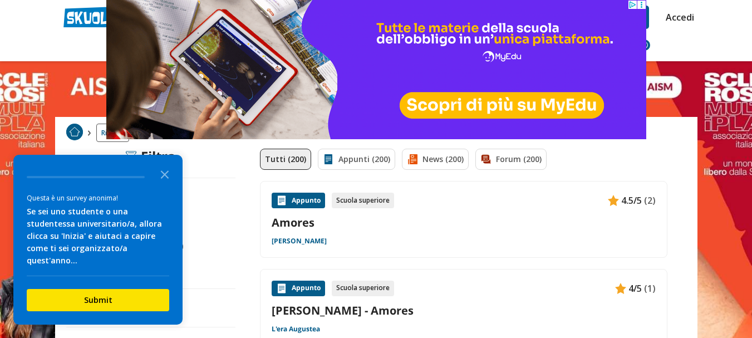  I want to click on a: Amores, so click(464, 222).